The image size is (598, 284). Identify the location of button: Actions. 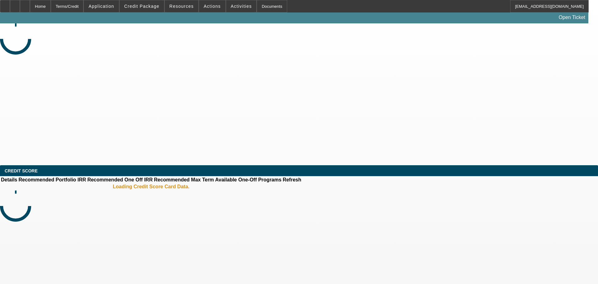
(212, 6).